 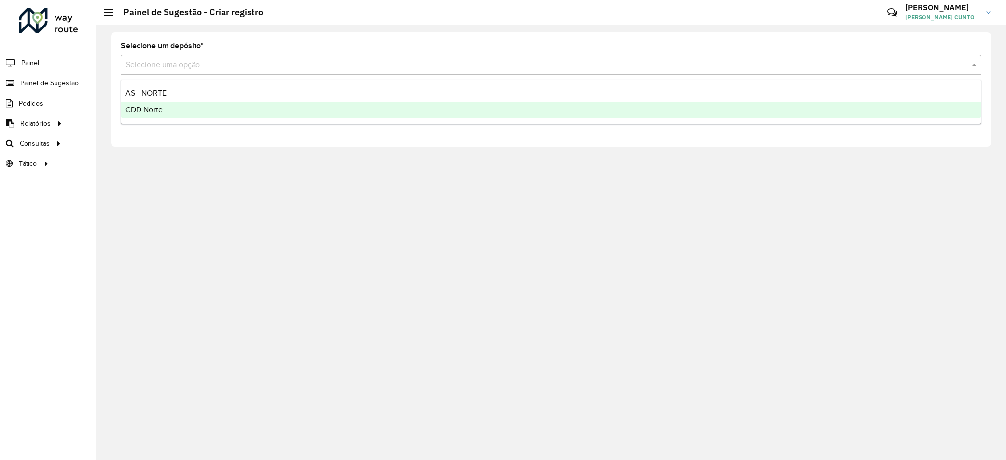 I want to click on span: Consultas, so click(x=34, y=143).